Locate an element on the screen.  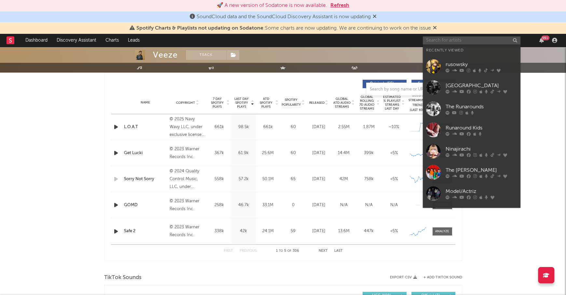
a: L.O.A.T is located at coordinates (145, 127).